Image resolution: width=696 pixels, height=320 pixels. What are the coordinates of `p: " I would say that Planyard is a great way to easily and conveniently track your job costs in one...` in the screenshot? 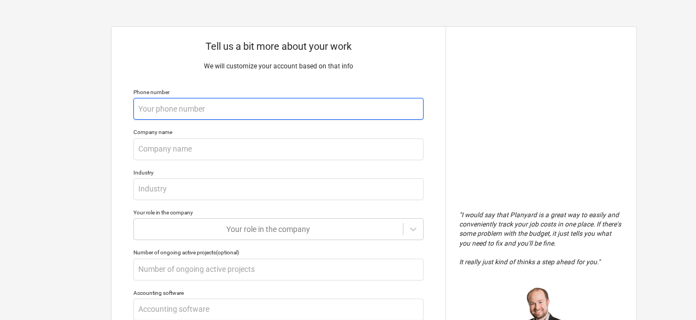 It's located at (542, 239).